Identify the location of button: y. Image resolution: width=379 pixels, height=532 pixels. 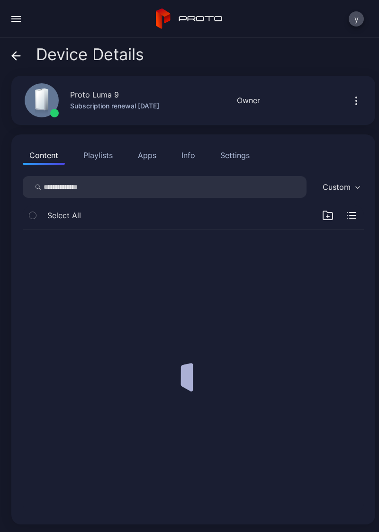
(356, 19).